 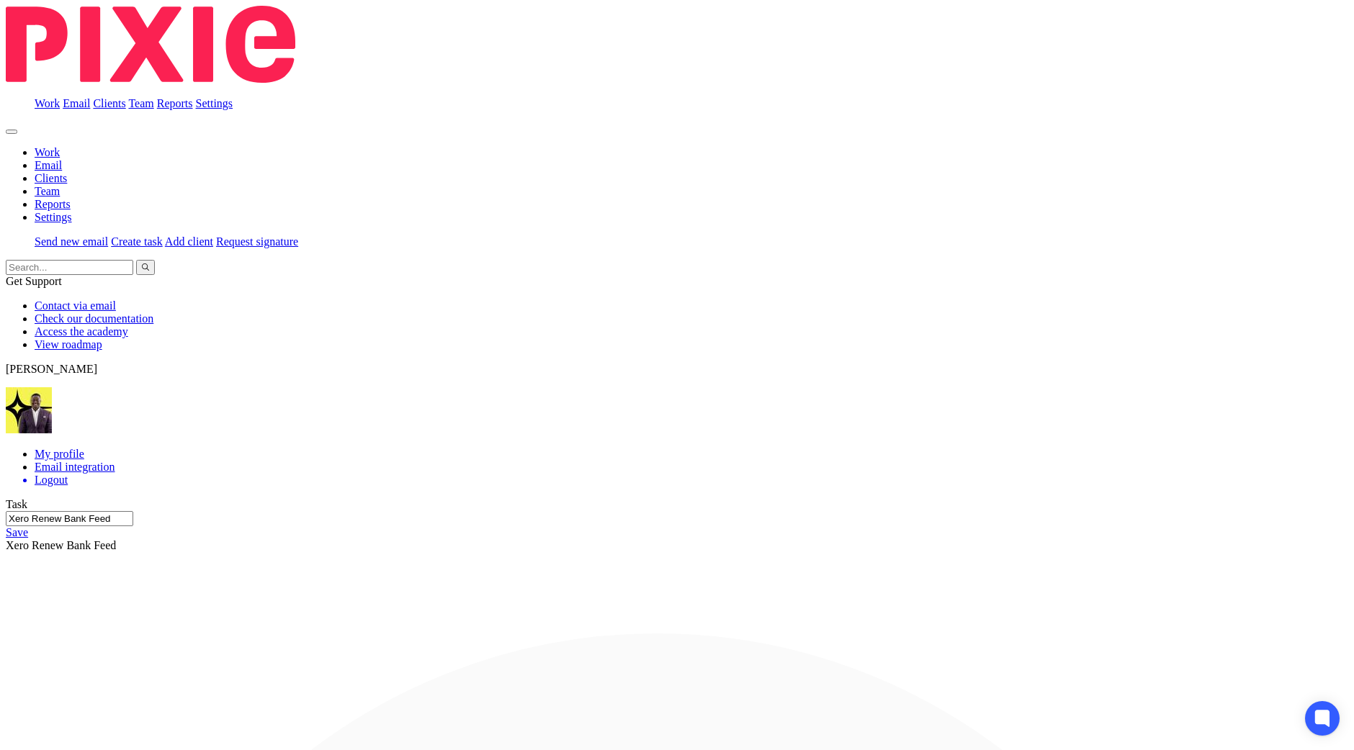 I want to click on span: Email integration, so click(x=75, y=467).